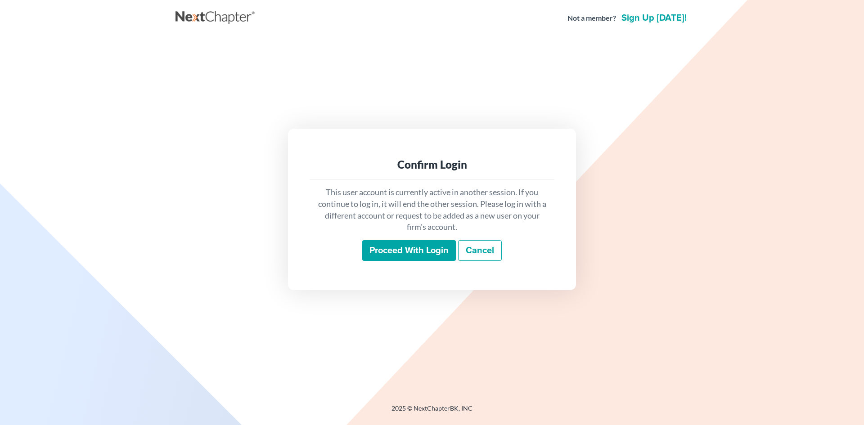 The image size is (864, 425). I want to click on strong: Not a member?, so click(592, 18).